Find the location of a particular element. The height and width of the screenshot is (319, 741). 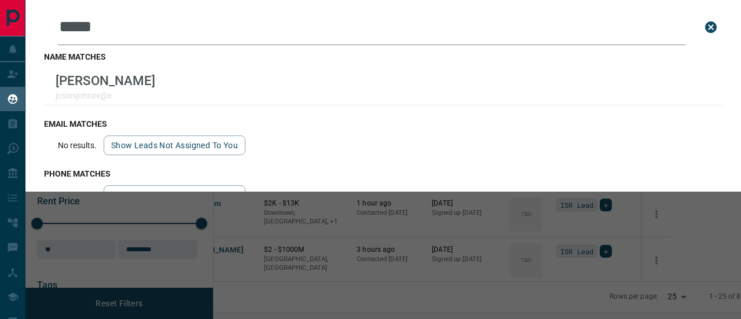

h3: email matches is located at coordinates (383, 124).